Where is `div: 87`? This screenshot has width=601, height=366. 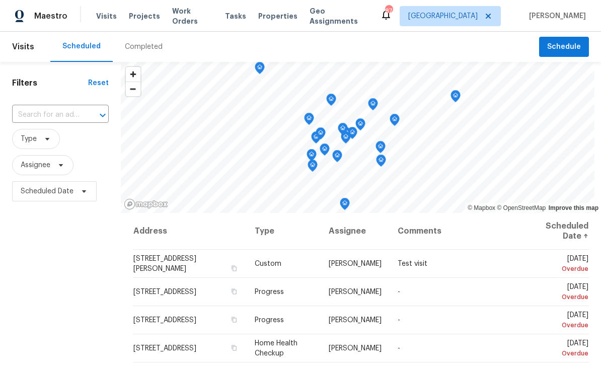
div: 87 is located at coordinates (389, 11).